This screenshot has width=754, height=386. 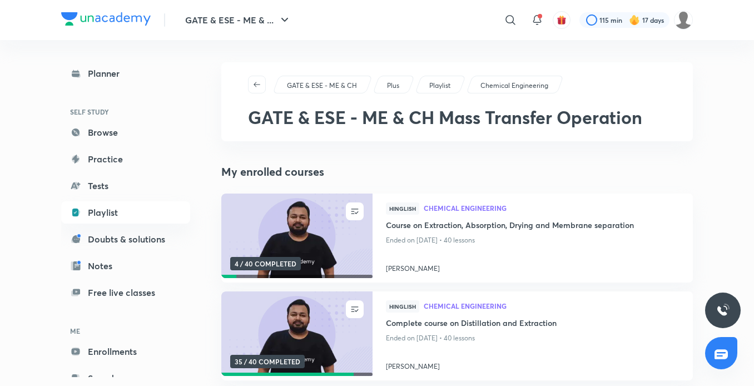 I want to click on a: Practice, so click(x=126, y=159).